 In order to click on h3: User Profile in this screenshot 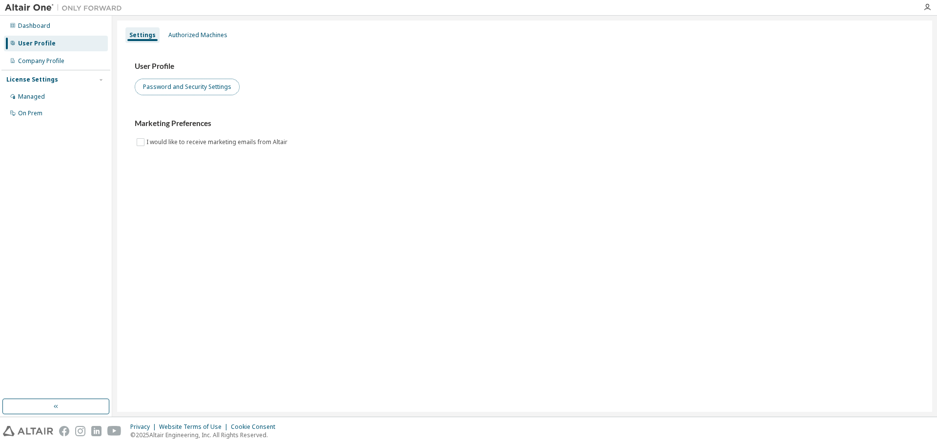, I will do `click(525, 66)`.